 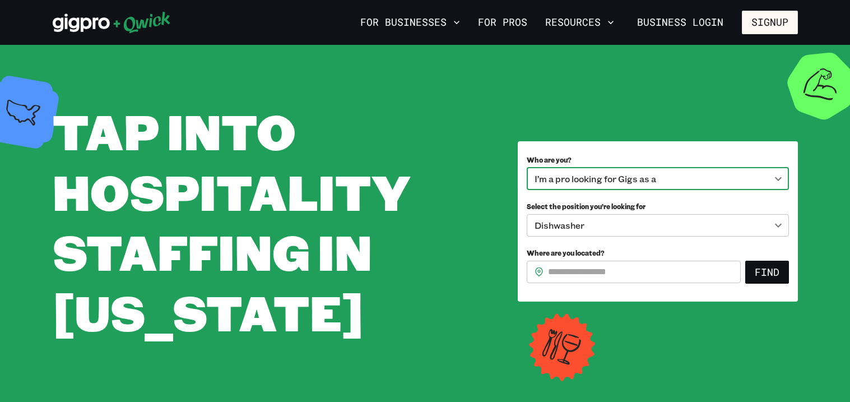 I want to click on button: Find, so click(x=767, y=272).